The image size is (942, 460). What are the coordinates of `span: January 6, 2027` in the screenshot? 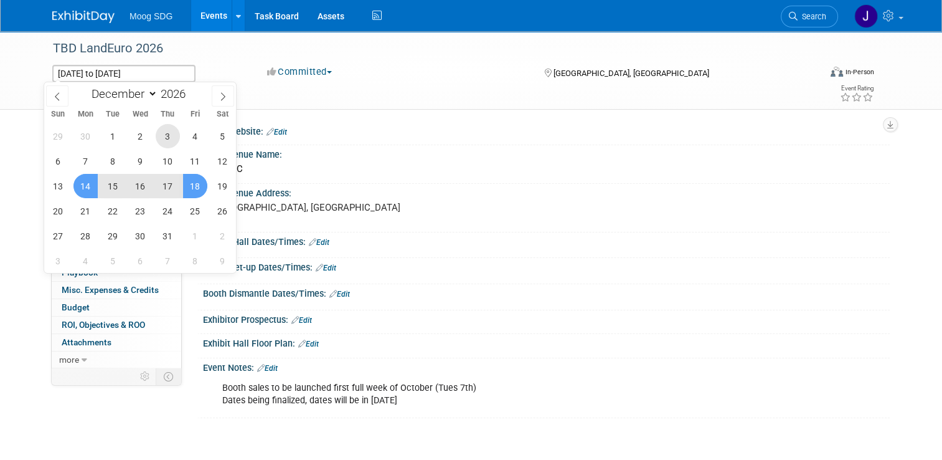 It's located at (140, 260).